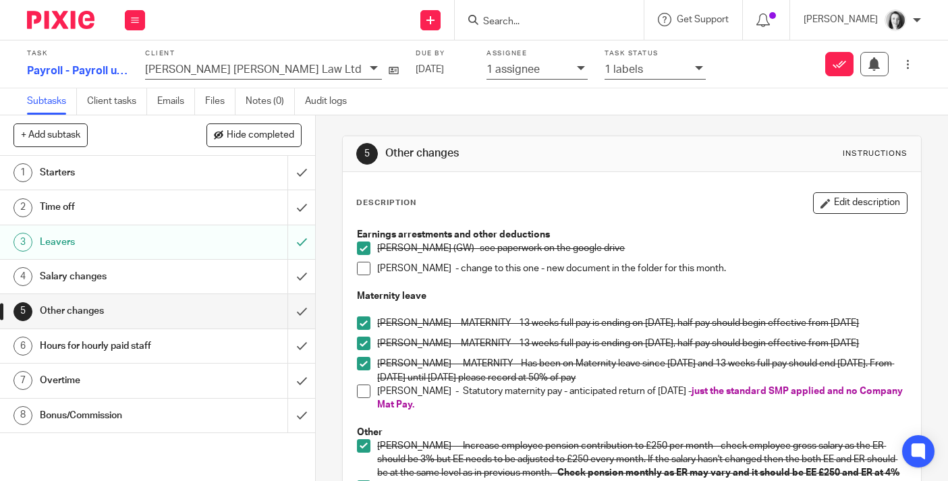 Image resolution: width=948 pixels, height=481 pixels. I want to click on img: Pixie, so click(61, 20).